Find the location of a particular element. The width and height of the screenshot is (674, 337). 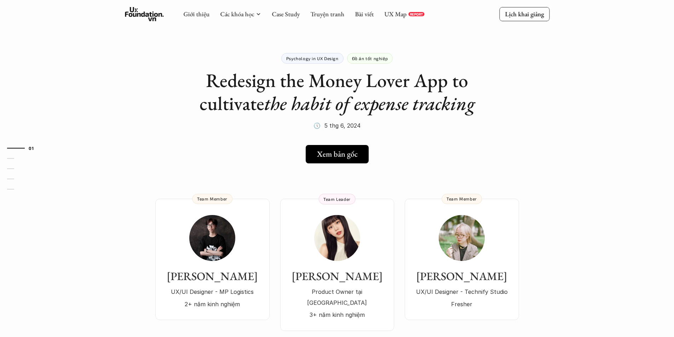

a: Giới thiệu is located at coordinates (196, 14).